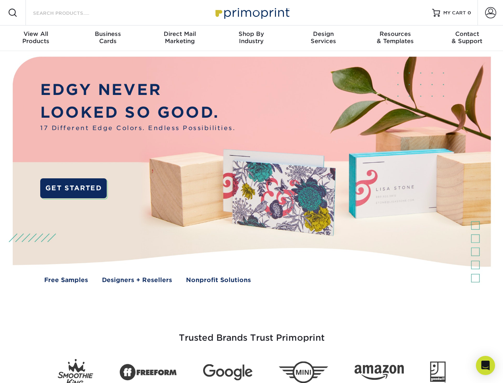  What do you see at coordinates (324, 34) in the screenshot?
I see `span: Design` at bounding box center [324, 34].